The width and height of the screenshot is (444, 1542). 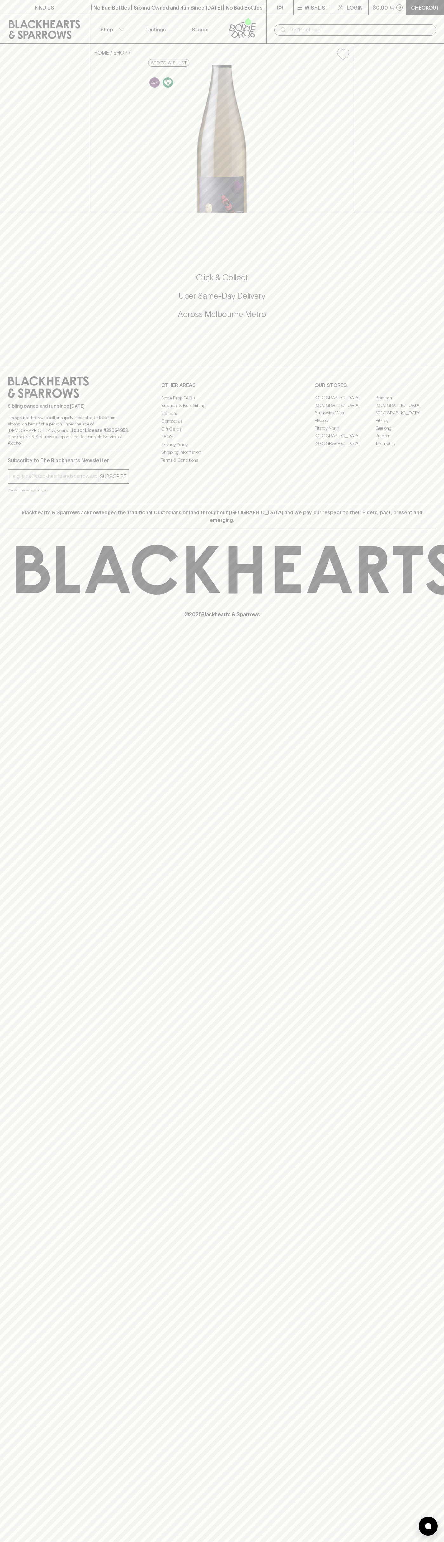 I want to click on p: SUBSCRIBE, so click(x=113, y=476).